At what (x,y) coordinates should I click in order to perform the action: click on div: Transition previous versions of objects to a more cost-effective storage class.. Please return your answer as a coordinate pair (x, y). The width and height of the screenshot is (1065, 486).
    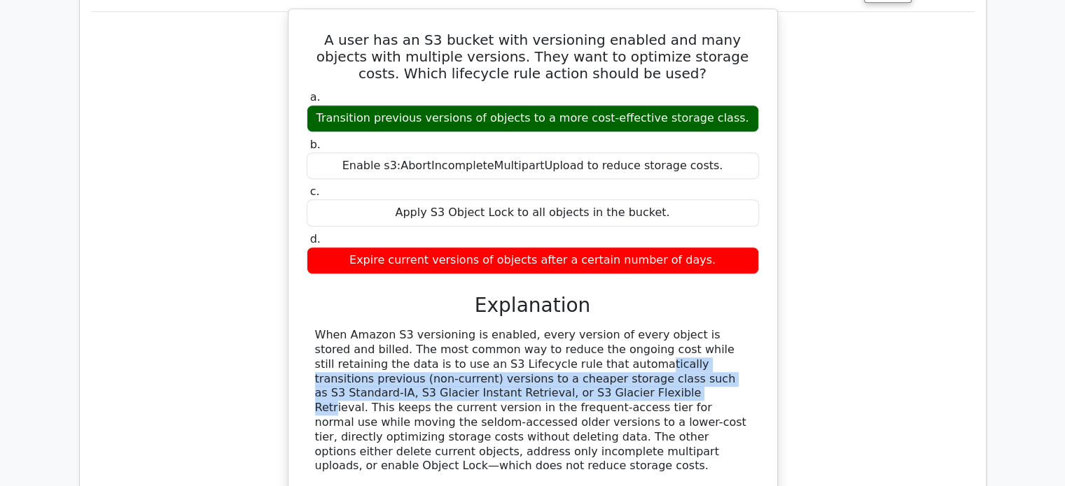
    Looking at the image, I should click on (533, 118).